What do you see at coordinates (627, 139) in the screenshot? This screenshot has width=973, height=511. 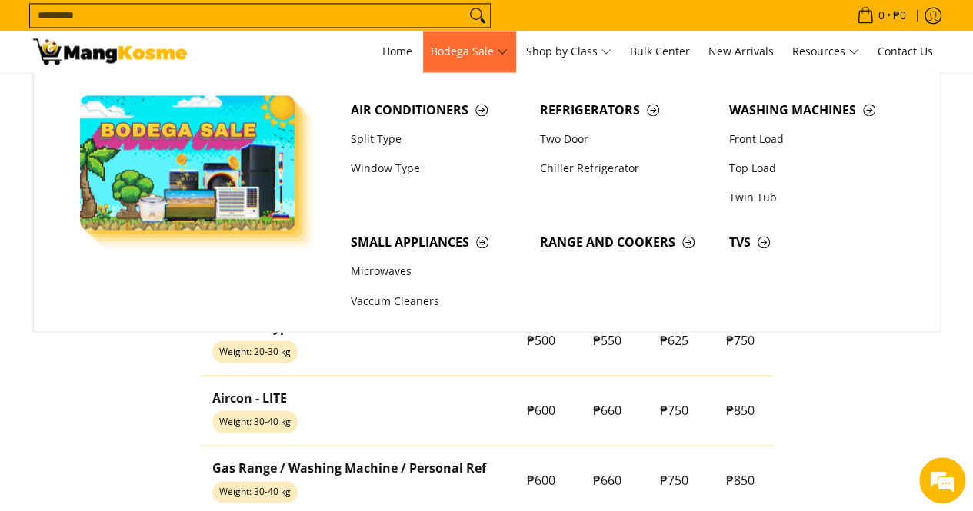 I see `a: Two Door` at bounding box center [627, 139].